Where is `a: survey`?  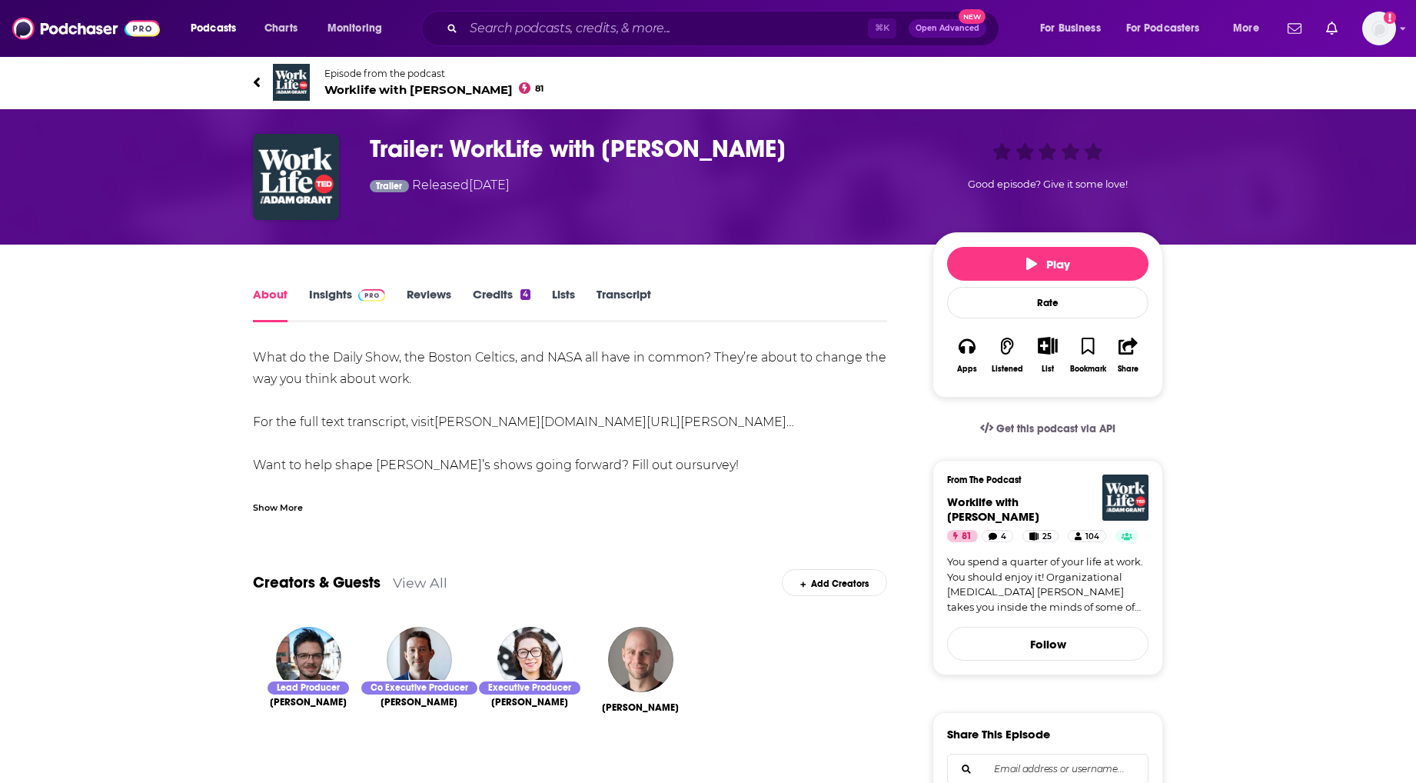 a: survey is located at coordinates (716, 464).